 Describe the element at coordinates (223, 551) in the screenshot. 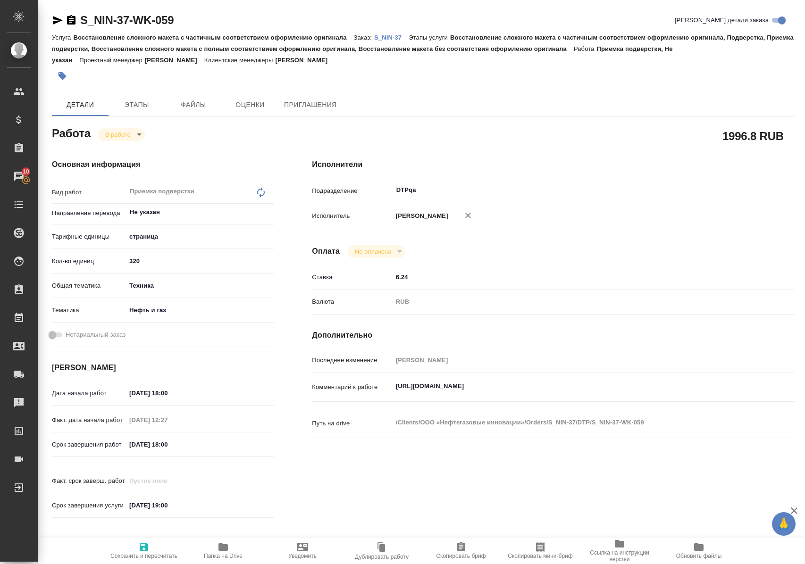

I see `button: Папка на Drive` at that location.